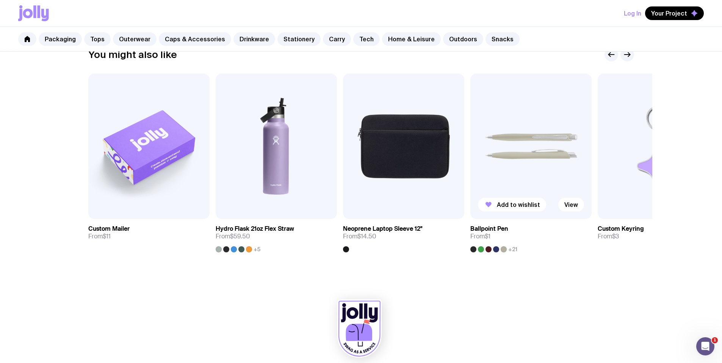 This screenshot has height=363, width=722. What do you see at coordinates (382, 229) in the screenshot?
I see `h3: Neoprene Laptop Sleeve 12"` at bounding box center [382, 229].